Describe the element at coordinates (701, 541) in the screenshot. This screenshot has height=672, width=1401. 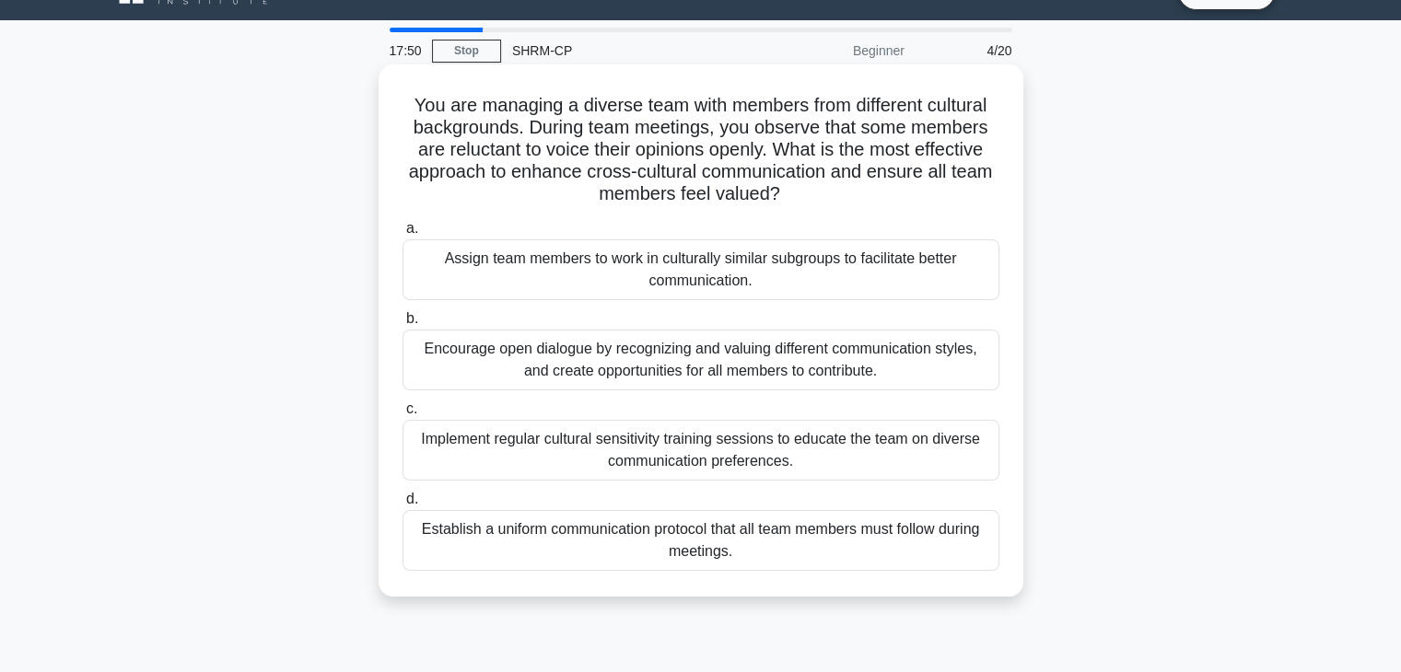
I see `div: Establish a uniform communication protocol that all team members must follow during meetings.` at that location.